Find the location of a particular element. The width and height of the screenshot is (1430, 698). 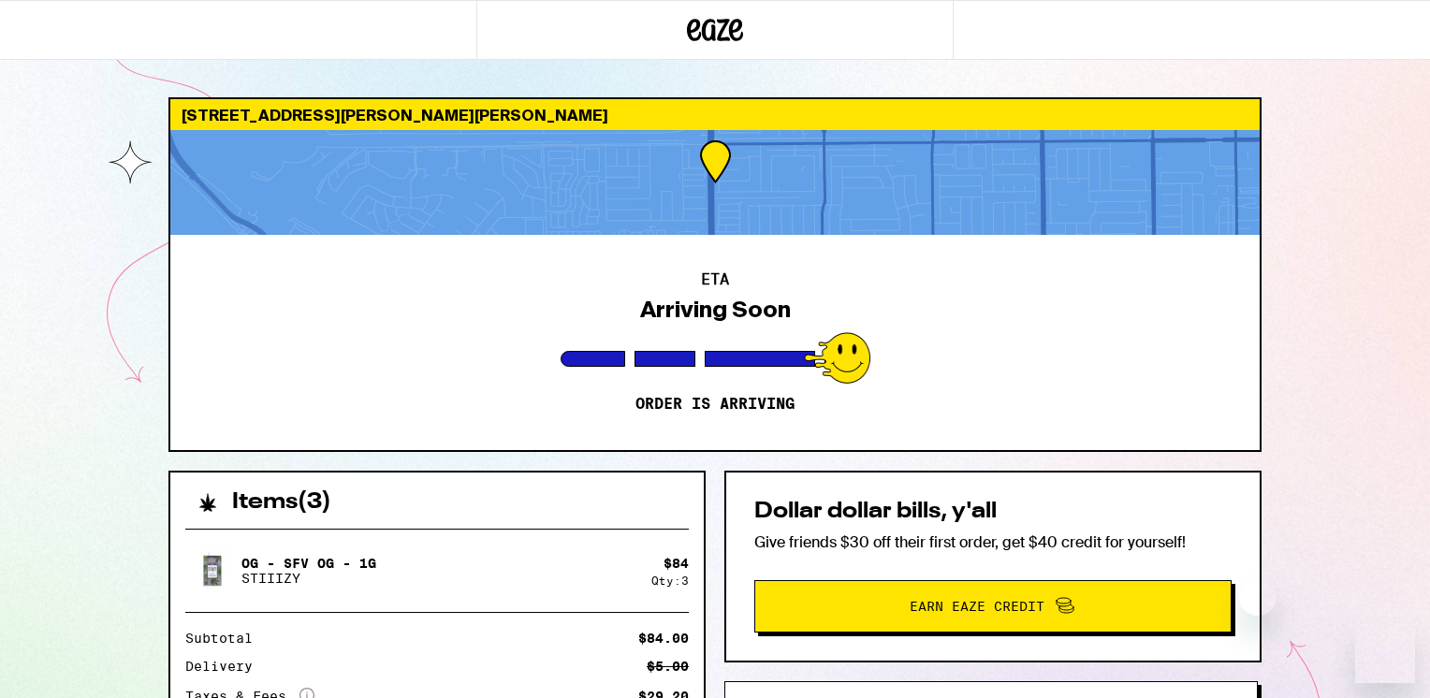

div: Subtotal is located at coordinates (226, 638).